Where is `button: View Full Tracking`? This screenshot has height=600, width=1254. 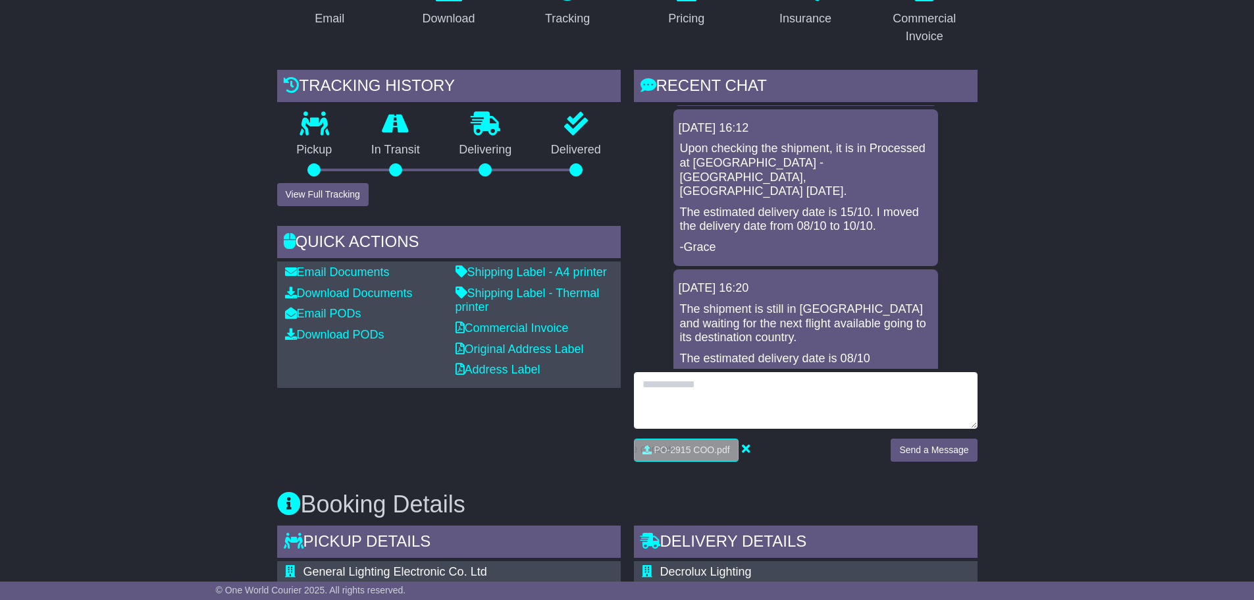 button: View Full Tracking is located at coordinates (322, 194).